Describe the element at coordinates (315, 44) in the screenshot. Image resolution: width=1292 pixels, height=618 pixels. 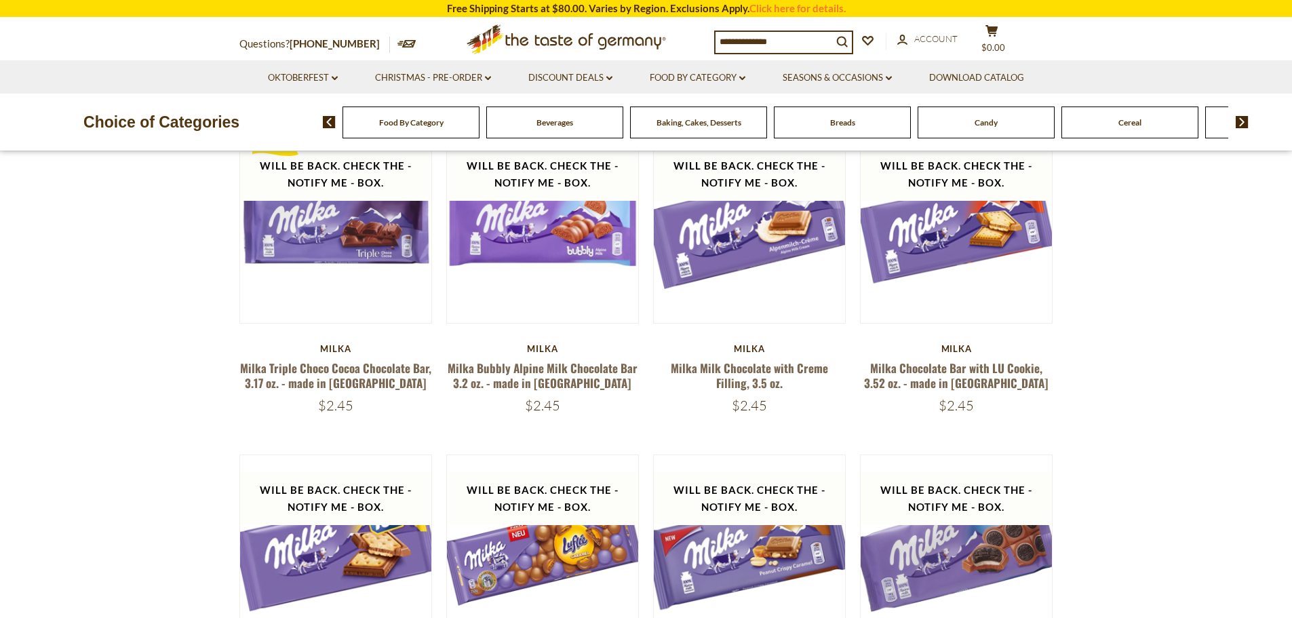
I see `p: Questions?` at that location.